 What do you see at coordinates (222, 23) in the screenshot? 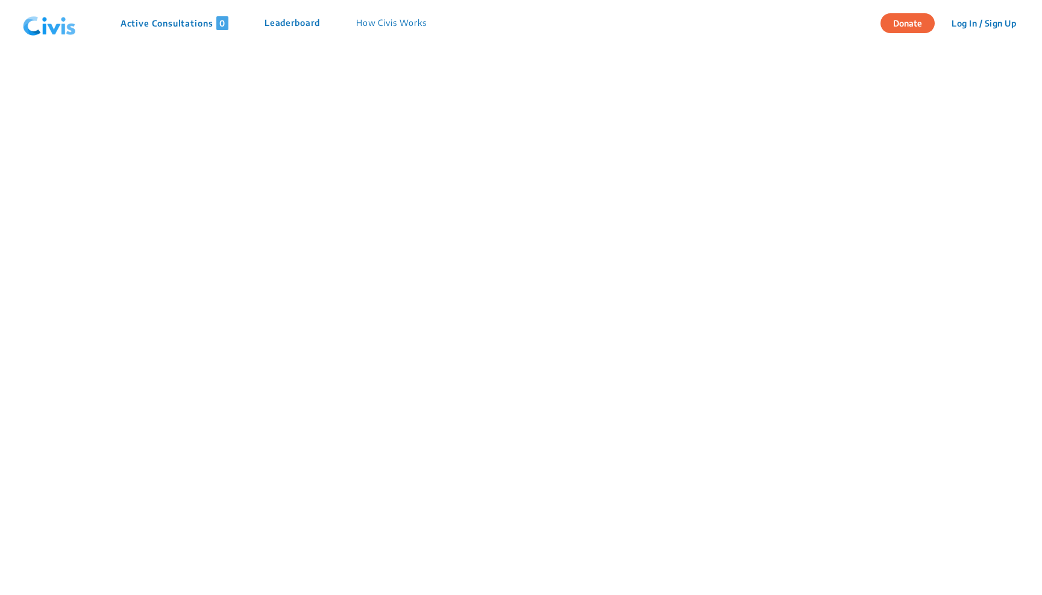
I see `span: 0` at bounding box center [222, 23].